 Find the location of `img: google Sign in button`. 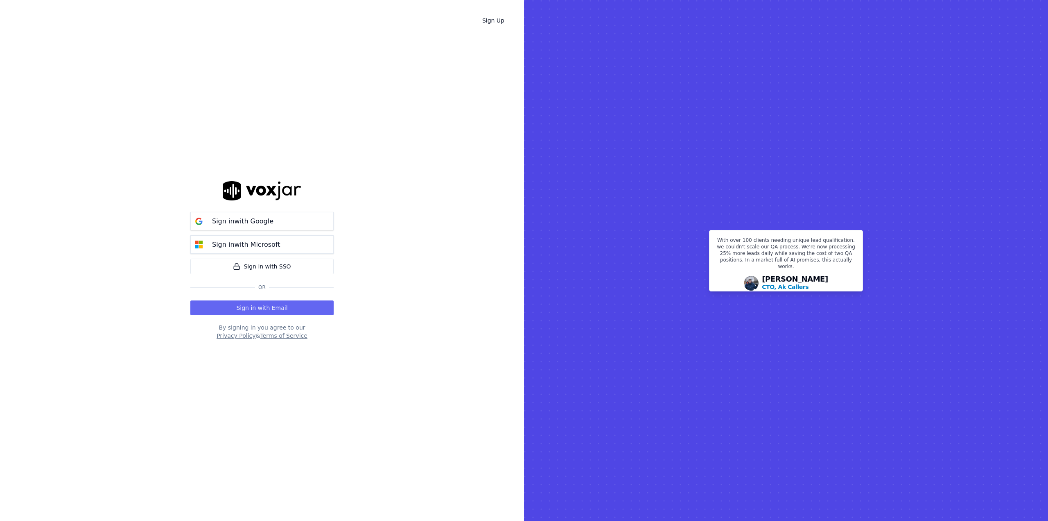

img: google Sign in button is located at coordinates (199, 221).